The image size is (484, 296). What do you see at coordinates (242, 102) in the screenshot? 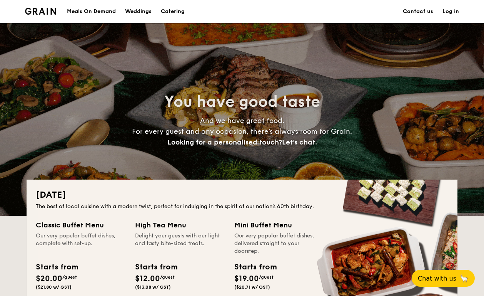
I see `span: You have good taste` at bounding box center [242, 102].